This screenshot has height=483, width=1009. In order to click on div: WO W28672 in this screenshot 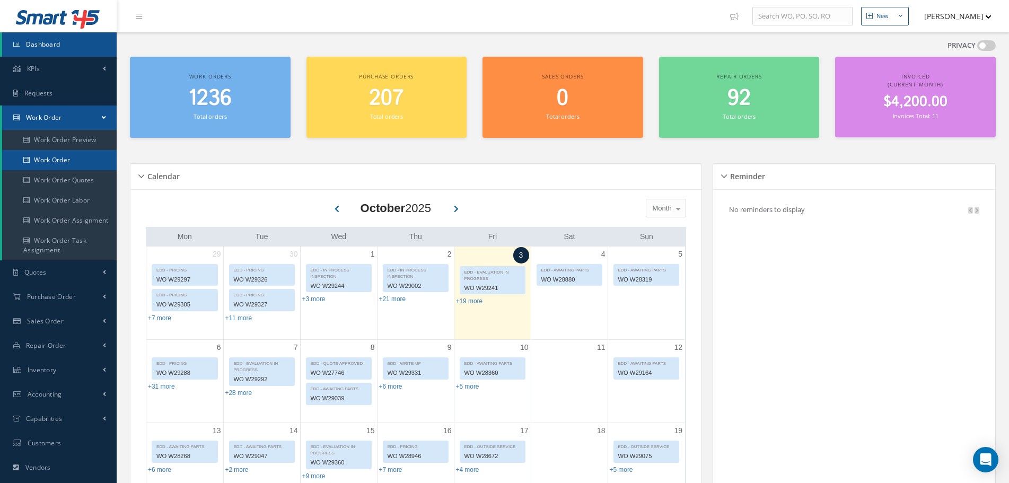, I will do `click(493, 456)`.